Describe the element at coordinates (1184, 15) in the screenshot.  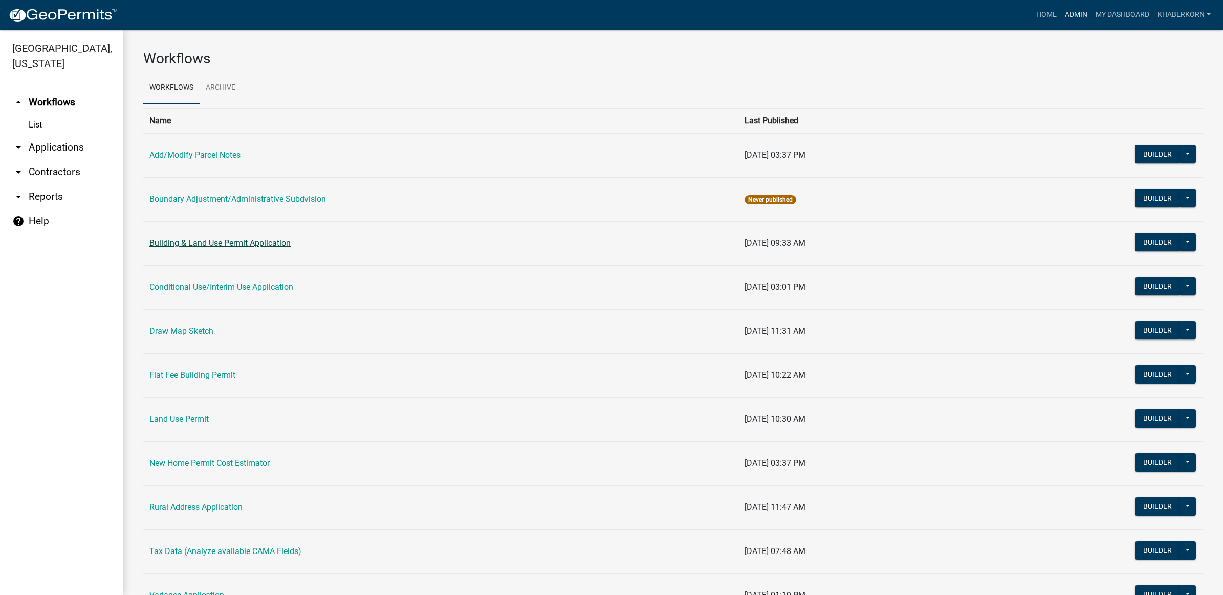
I see `a: khaberkorn` at that location.